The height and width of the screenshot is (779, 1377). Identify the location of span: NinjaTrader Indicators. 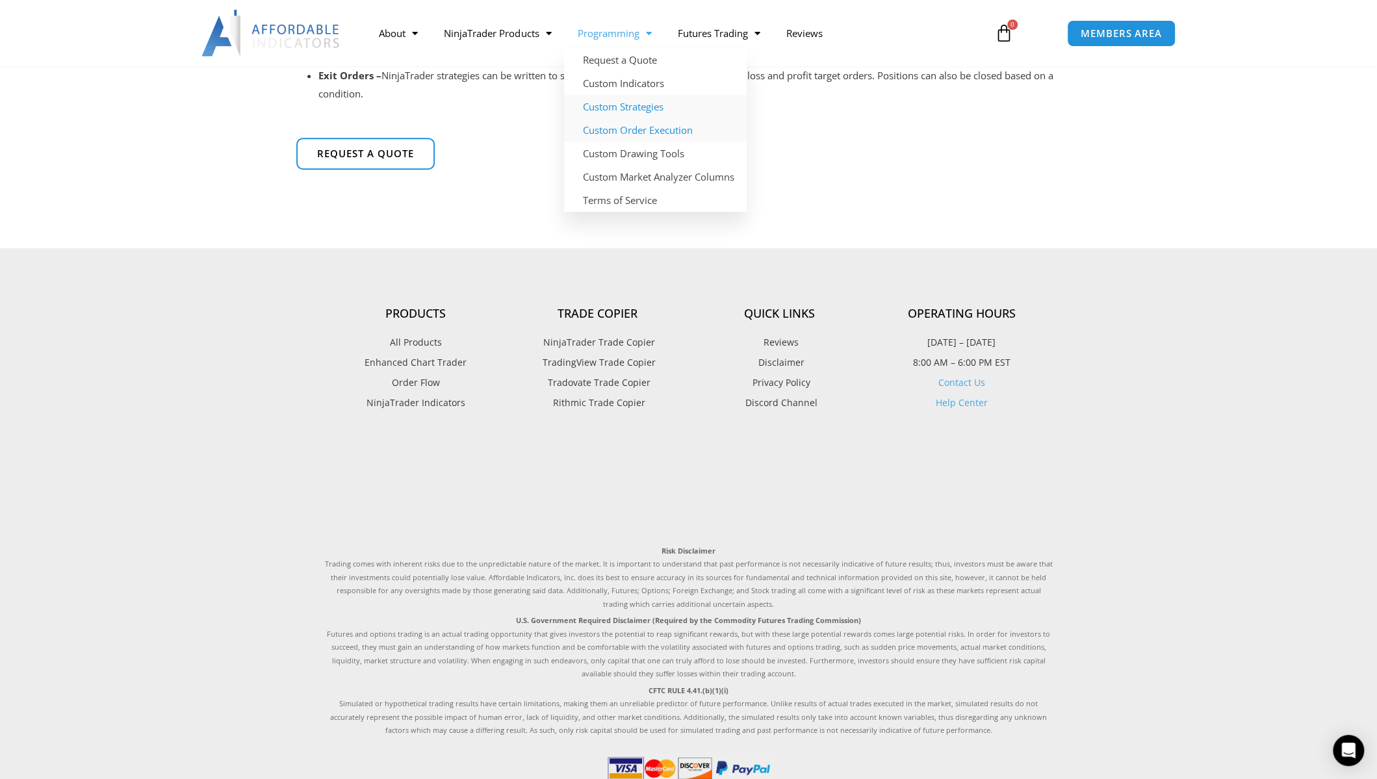
(416, 403).